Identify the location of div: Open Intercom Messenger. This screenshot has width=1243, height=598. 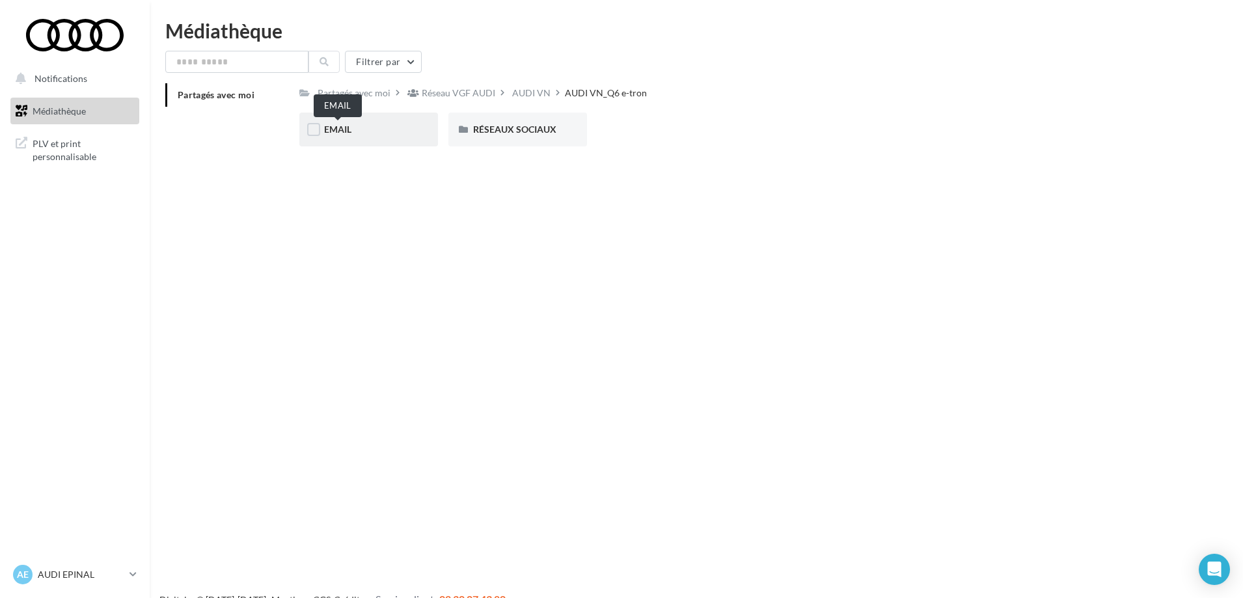
(1214, 569).